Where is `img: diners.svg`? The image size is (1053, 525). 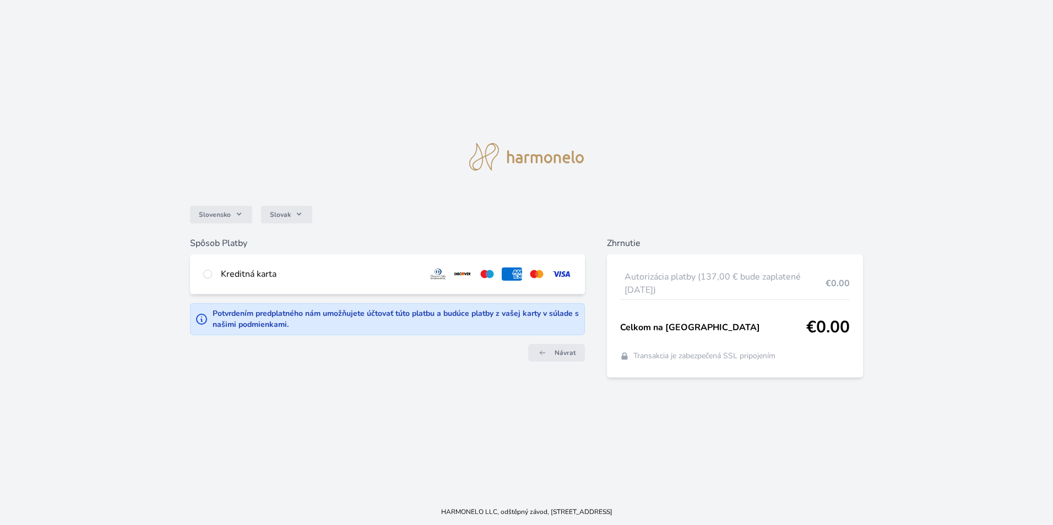 img: diners.svg is located at coordinates (438, 274).